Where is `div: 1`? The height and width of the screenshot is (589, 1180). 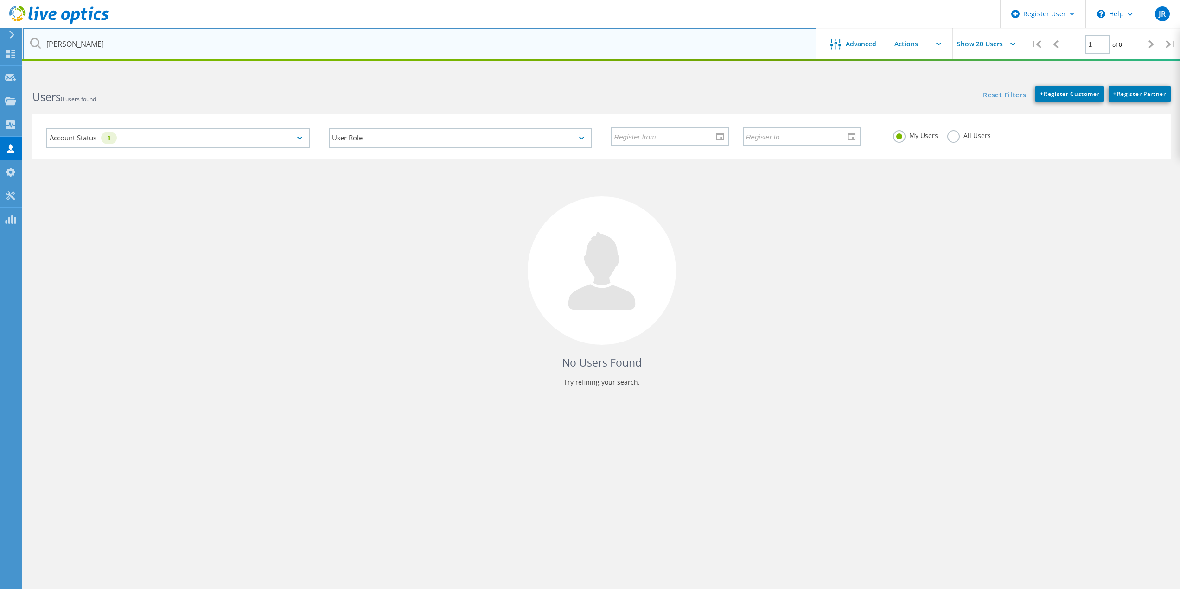 div: 1 is located at coordinates (109, 138).